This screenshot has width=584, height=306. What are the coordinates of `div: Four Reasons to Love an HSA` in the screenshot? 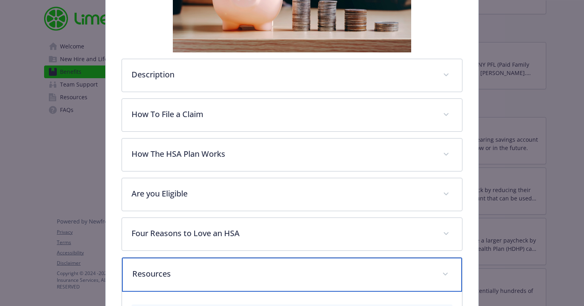 It's located at (292, 234).